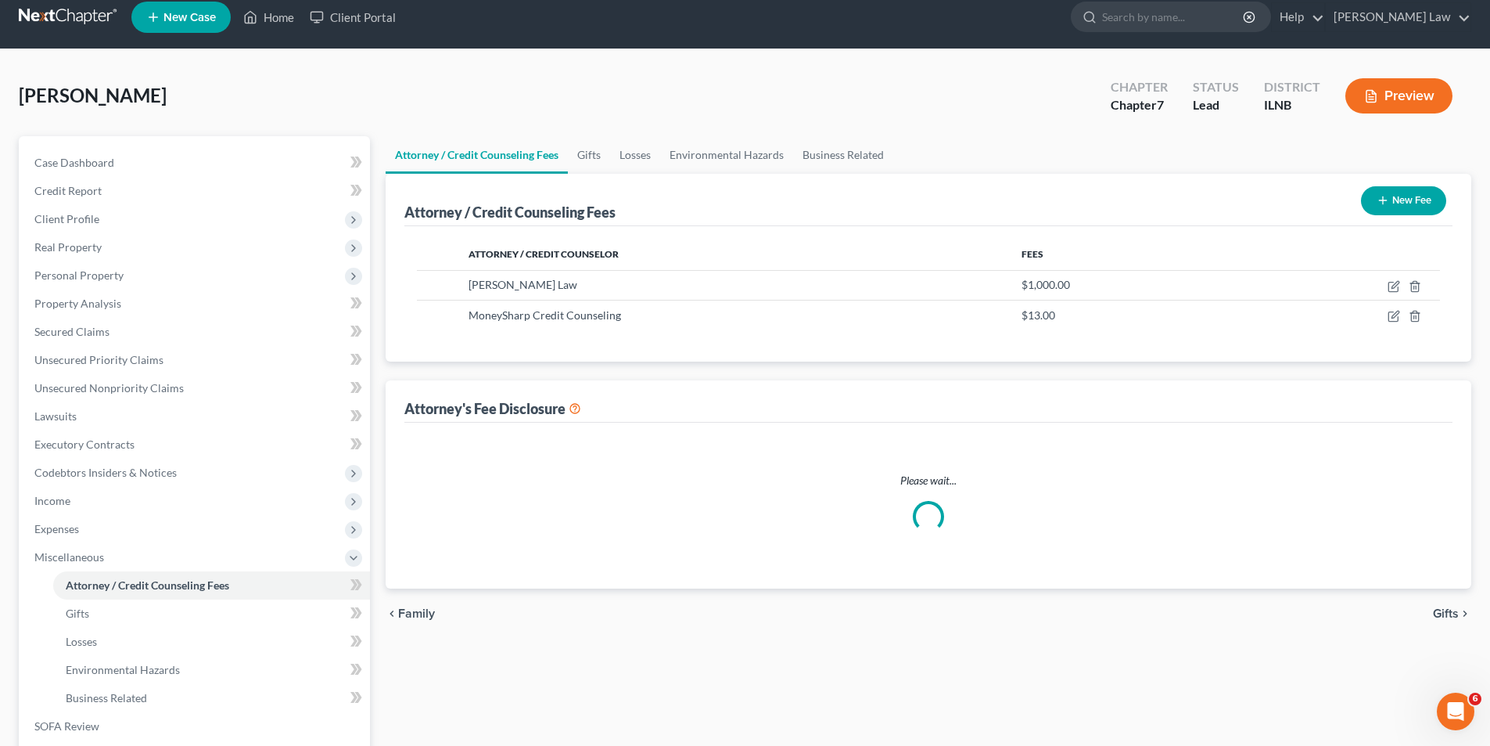 The width and height of the screenshot is (1490, 746). What do you see at coordinates (1476, 699) in the screenshot?
I see `span: 6` at bounding box center [1476, 699].